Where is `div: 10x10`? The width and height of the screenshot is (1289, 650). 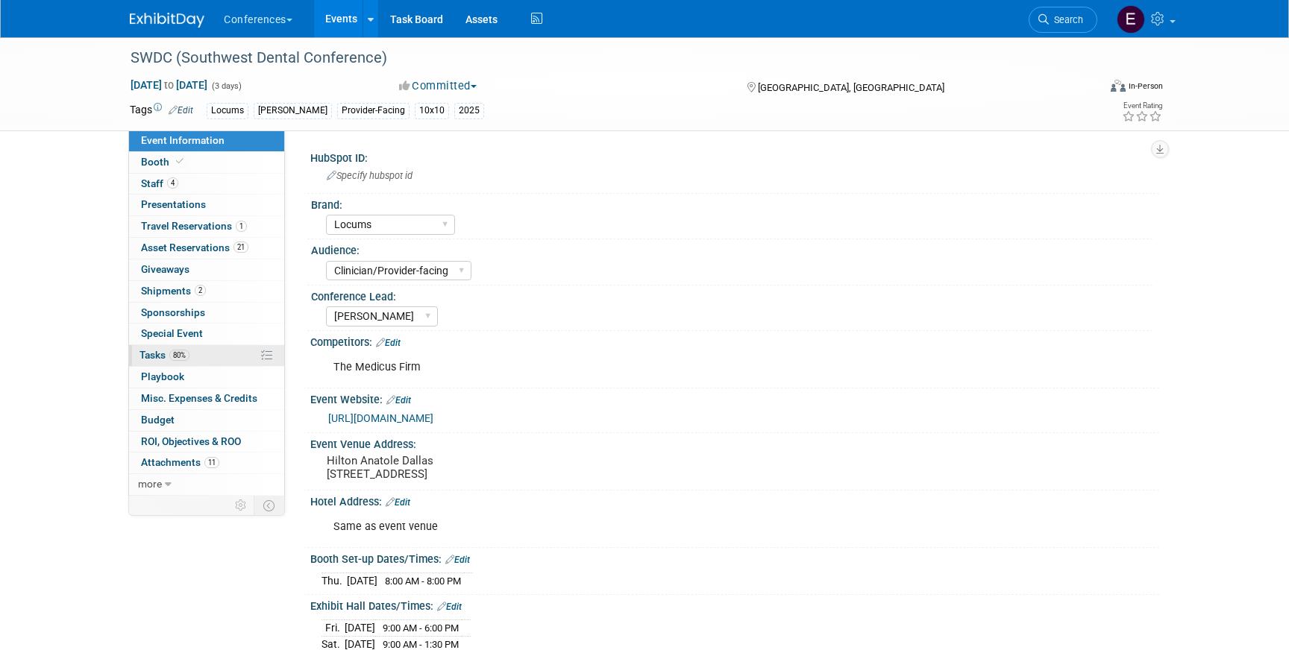
div: 10x10 is located at coordinates (432, 110).